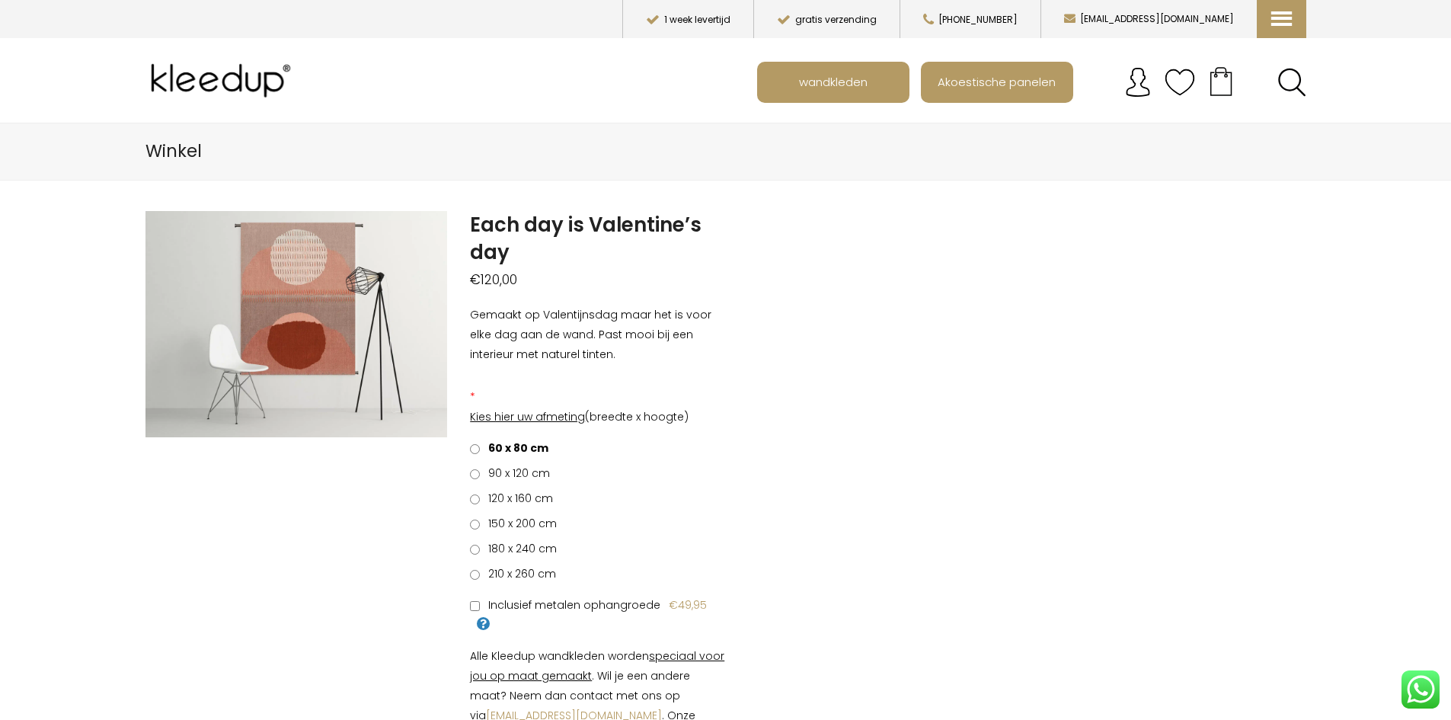  I want to click on input: Inclusief metalen ophangroede, so click(474, 605).